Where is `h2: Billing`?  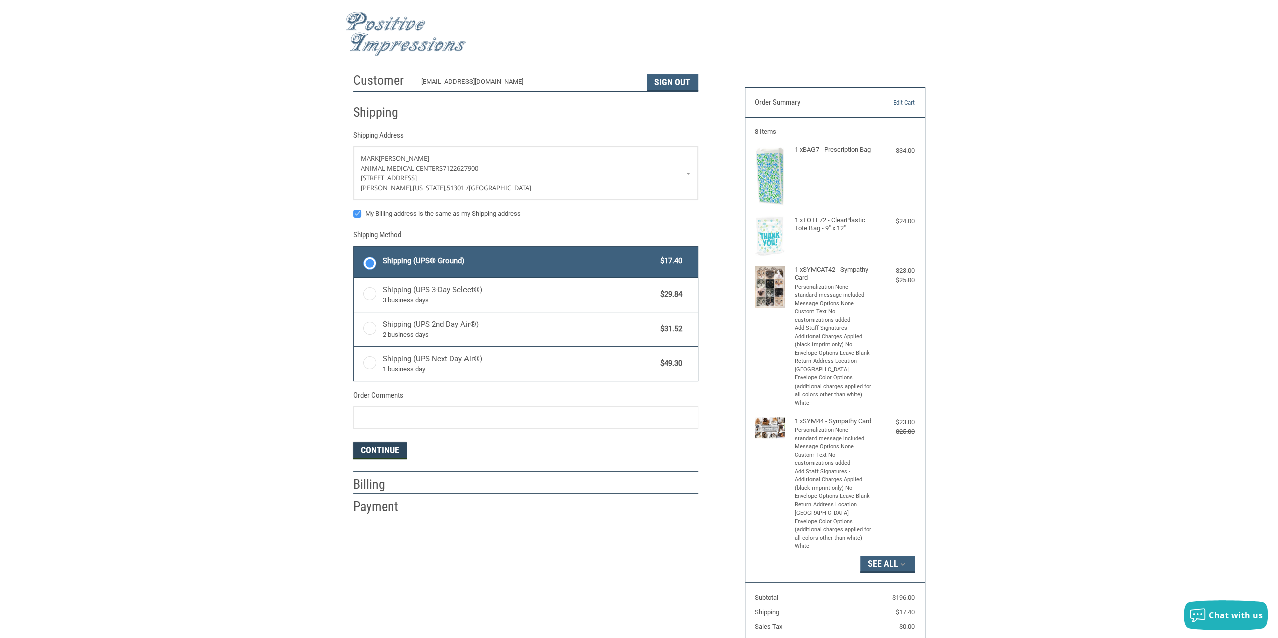
h2: Billing is located at coordinates (382, 485).